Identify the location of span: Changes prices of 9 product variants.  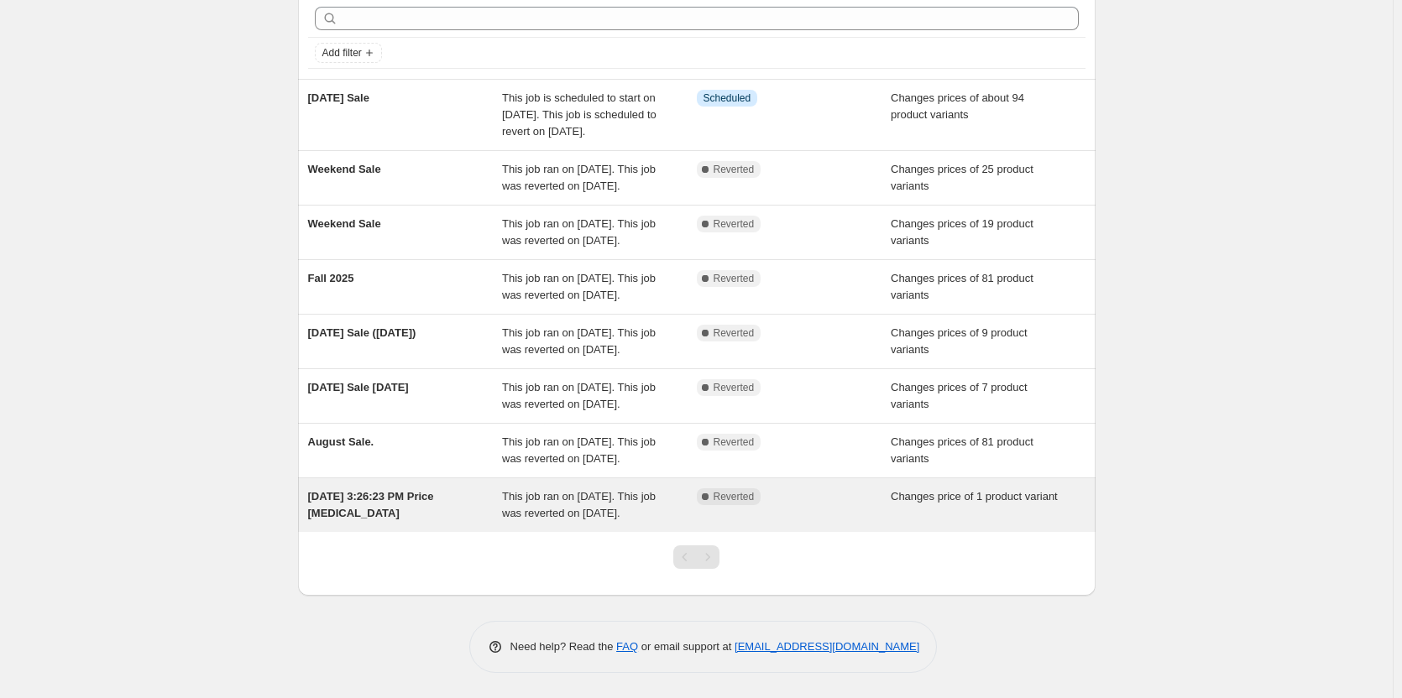
(959, 341).